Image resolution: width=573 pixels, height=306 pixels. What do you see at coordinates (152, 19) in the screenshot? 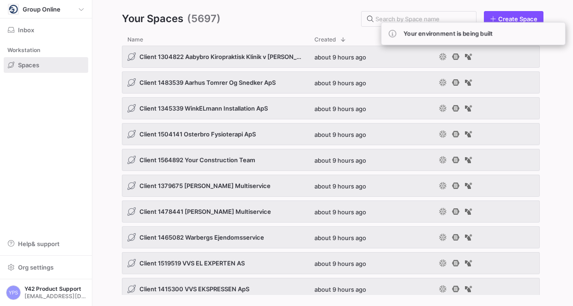
I see `span: Your Spaces` at bounding box center [152, 19].